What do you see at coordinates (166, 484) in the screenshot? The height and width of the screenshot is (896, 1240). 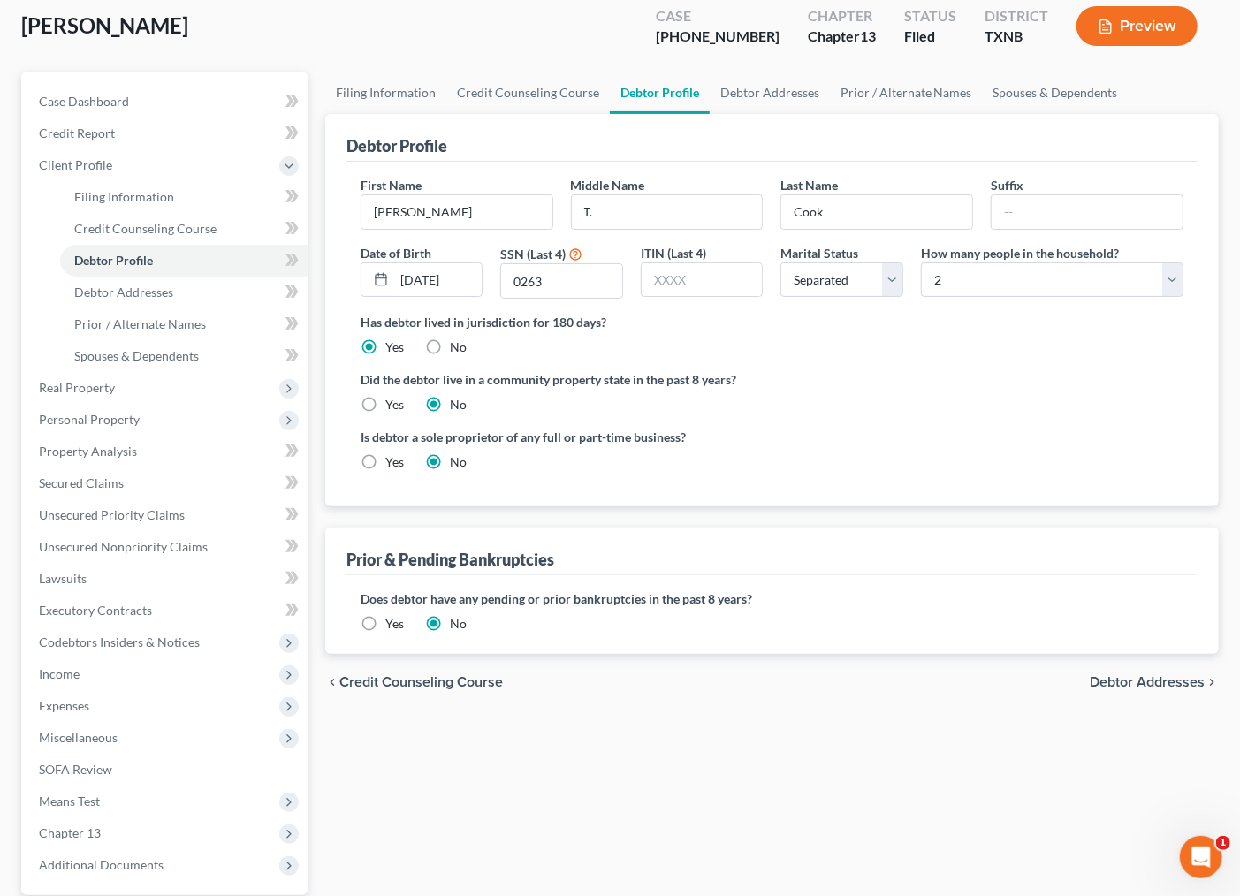 I see `a: Secured Claims` at bounding box center [166, 484].